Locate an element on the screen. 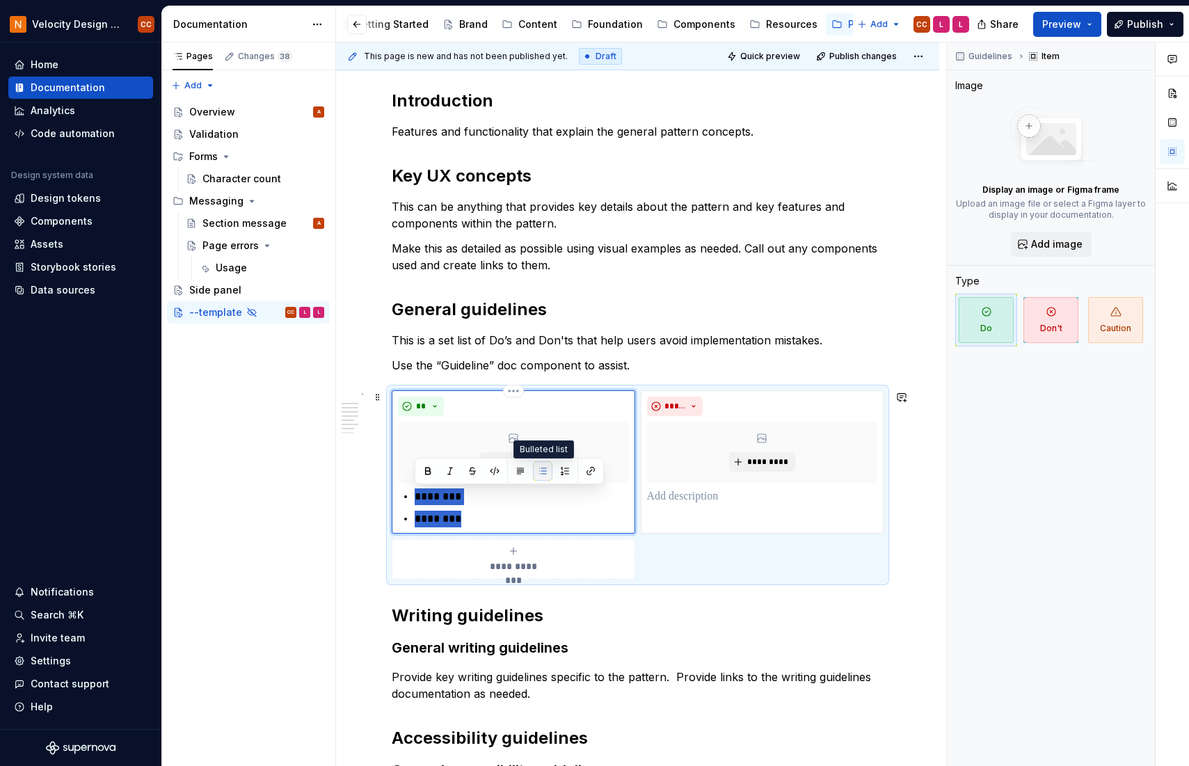 The height and width of the screenshot is (766, 1189). h3: General writing guidelines is located at coordinates (638, 648).